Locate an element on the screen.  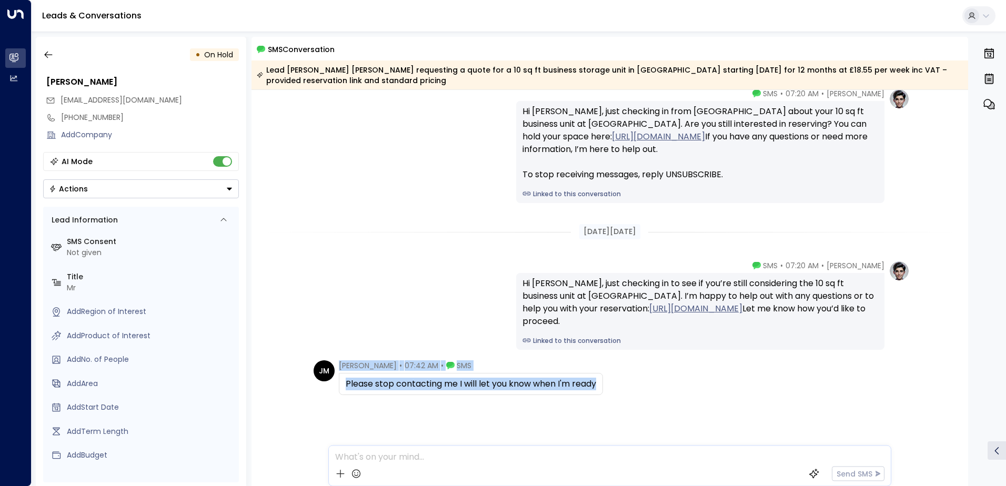
button: Actions is located at coordinates (141, 189).